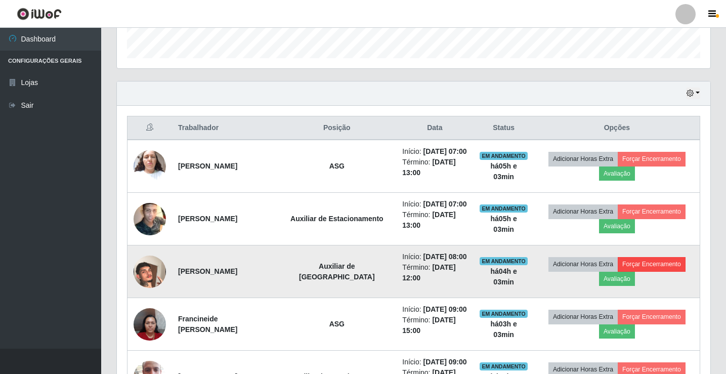  What do you see at coordinates (150, 324) in the screenshot?
I see `img: 1735852864597.jpeg` at bounding box center [150, 324].